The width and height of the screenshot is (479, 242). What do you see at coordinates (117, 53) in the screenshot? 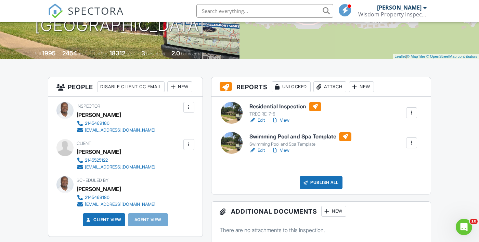
I see `div: 18312` at bounding box center [117, 53].